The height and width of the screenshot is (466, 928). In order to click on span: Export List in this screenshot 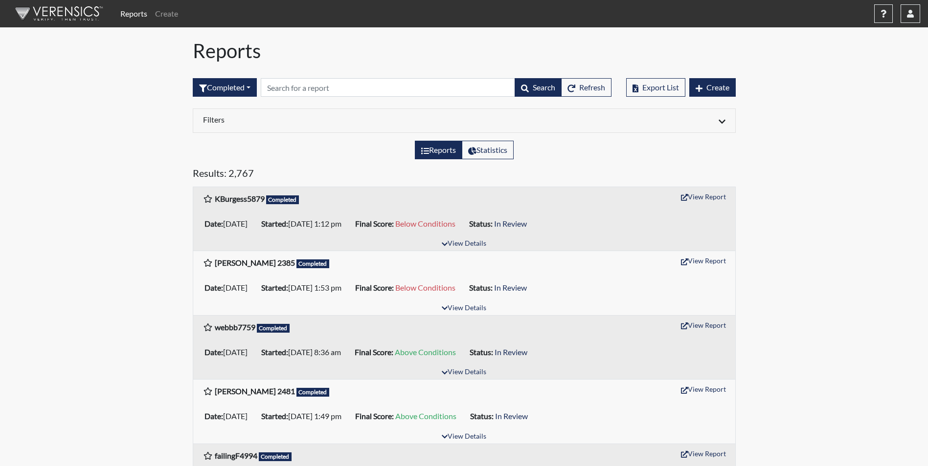, I will do `click(660, 87)`.